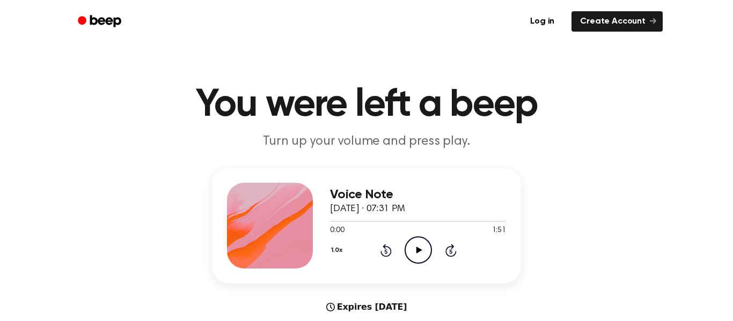  What do you see at coordinates (100, 21) in the screenshot?
I see `a: Beep` at bounding box center [100, 21].